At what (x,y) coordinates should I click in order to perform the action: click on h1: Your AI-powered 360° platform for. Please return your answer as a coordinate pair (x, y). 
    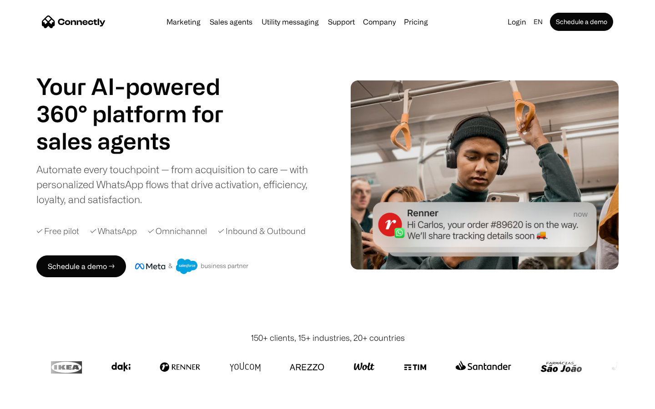
    Looking at the image, I should click on (141, 100).